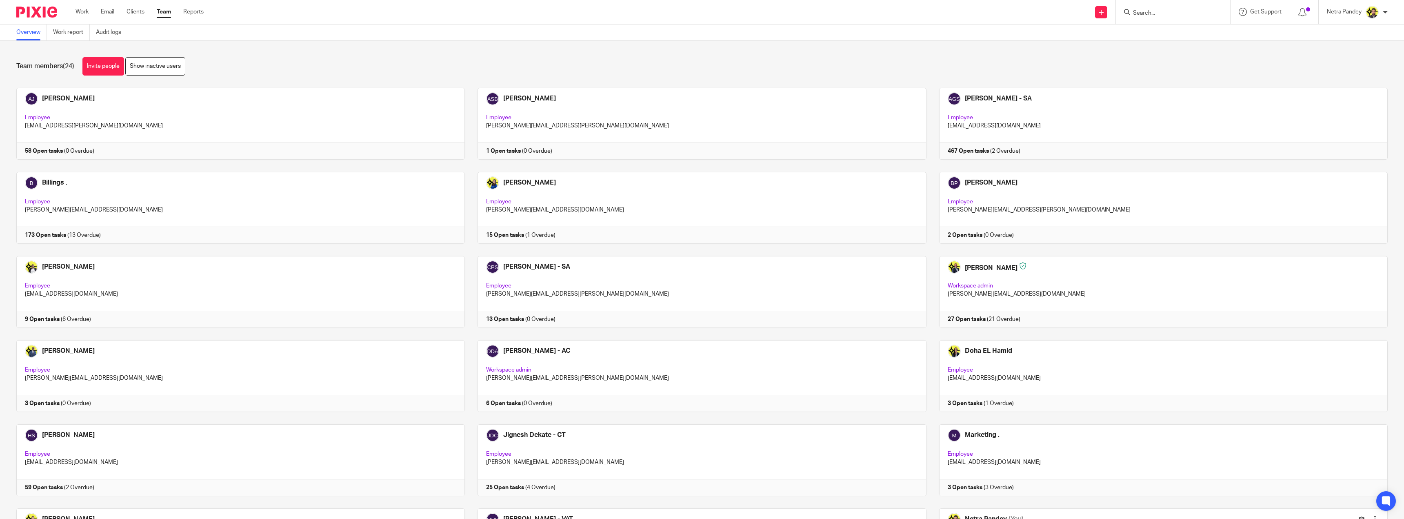 The height and width of the screenshot is (519, 1404). I want to click on a: Show inactive users, so click(155, 66).